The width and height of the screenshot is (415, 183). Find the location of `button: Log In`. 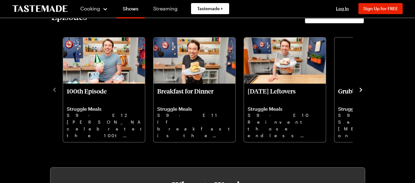

button: Log In is located at coordinates (342, 9).